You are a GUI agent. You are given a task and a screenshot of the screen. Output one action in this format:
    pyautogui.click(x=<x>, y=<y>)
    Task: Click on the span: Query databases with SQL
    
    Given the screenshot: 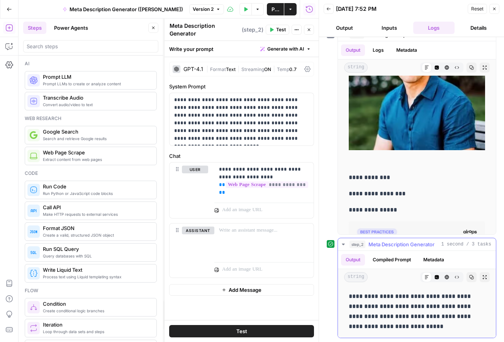 What is the action you would take?
    pyautogui.click(x=97, y=256)
    